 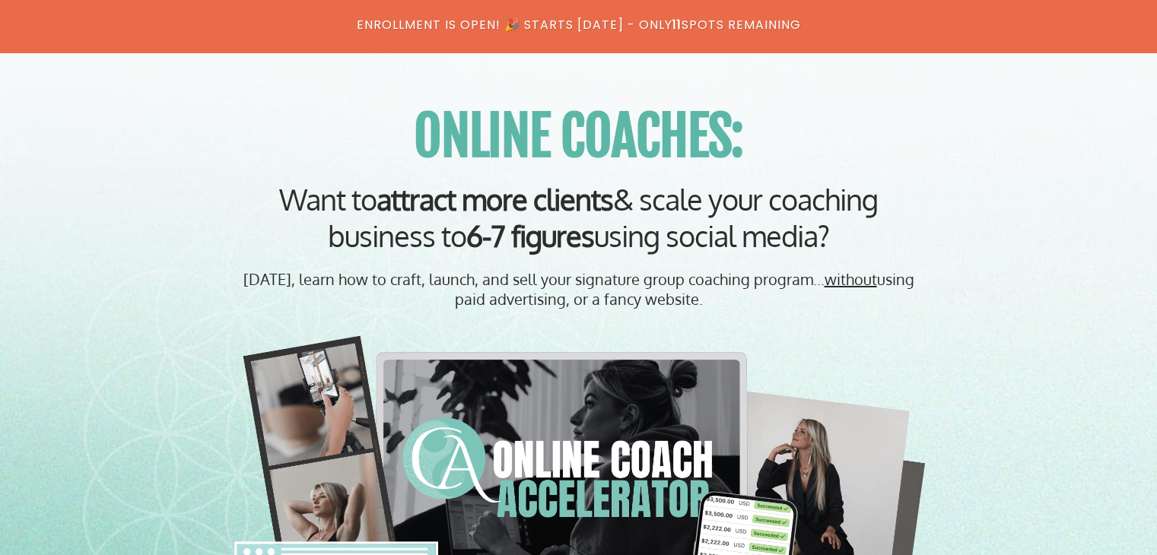 I want to click on div: Want to & scale your coaching business to using social media?, so click(x=579, y=218).